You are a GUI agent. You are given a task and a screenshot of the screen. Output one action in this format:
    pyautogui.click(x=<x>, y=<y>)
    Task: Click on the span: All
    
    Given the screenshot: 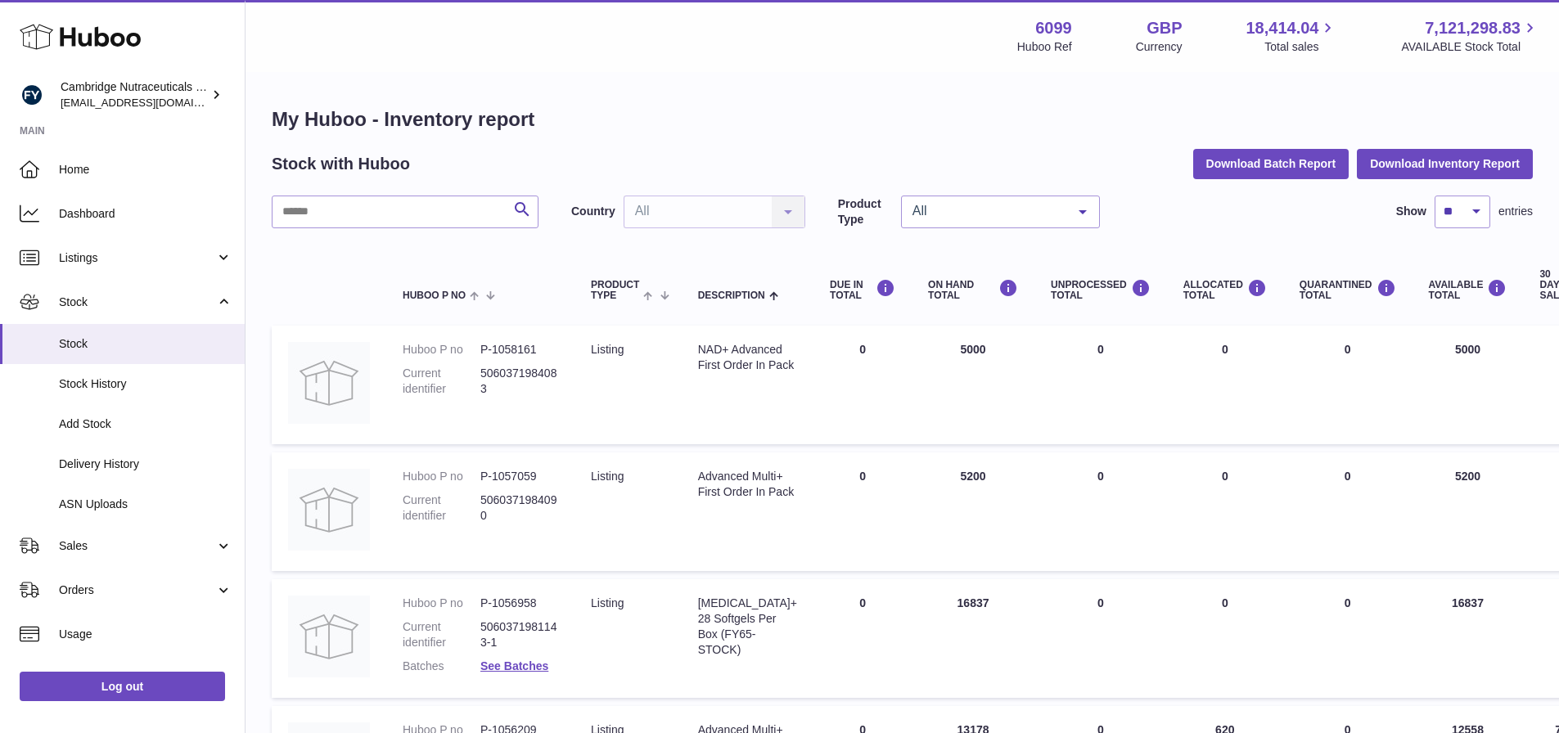 What is the action you would take?
    pyautogui.click(x=987, y=211)
    